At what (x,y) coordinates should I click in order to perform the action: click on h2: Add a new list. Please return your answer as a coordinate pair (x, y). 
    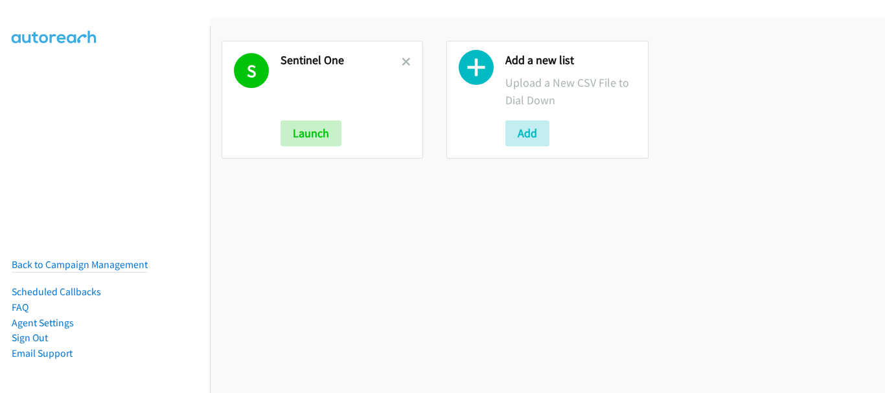
    Looking at the image, I should click on (570, 60).